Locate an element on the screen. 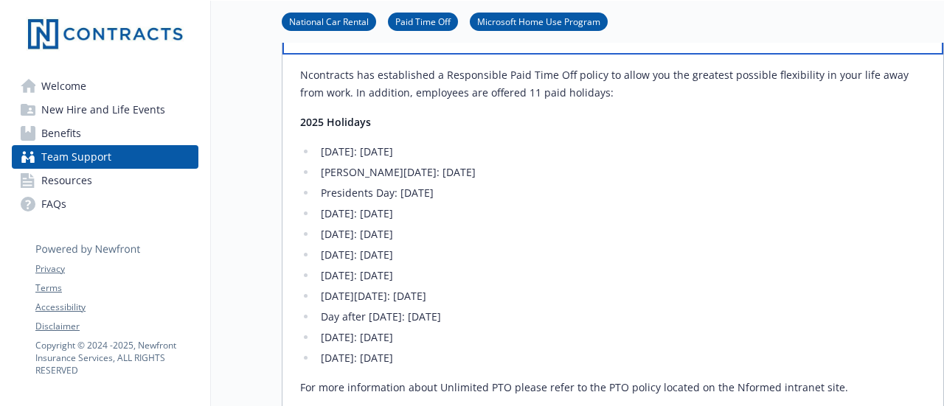 The image size is (944, 406). p: For more information about Unlimited PTO please refer to the PTO policy located on the Nformed in... is located at coordinates (613, 388).